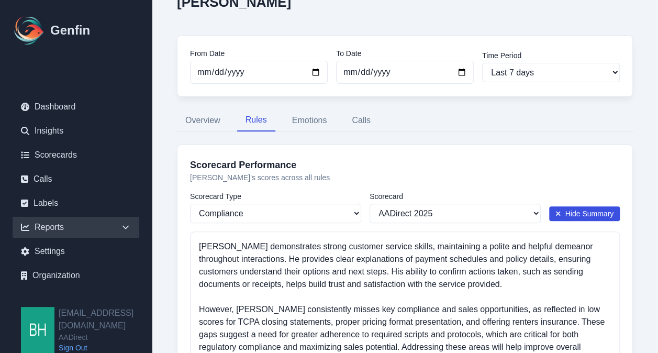 The image size is (658, 353). What do you see at coordinates (551, 55) in the screenshot?
I see `label: Time Period` at bounding box center [551, 55].